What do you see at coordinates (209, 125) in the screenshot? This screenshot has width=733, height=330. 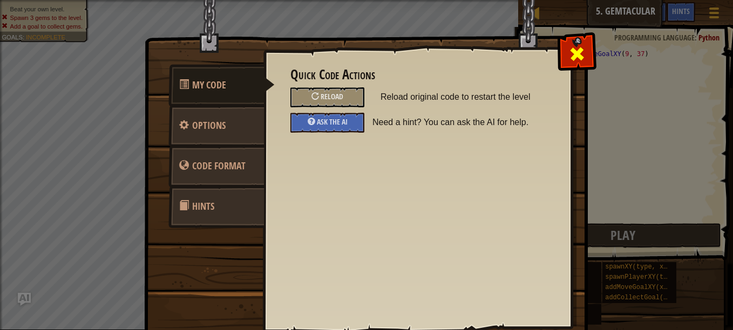 I see `span: Configure settings` at bounding box center [209, 125].